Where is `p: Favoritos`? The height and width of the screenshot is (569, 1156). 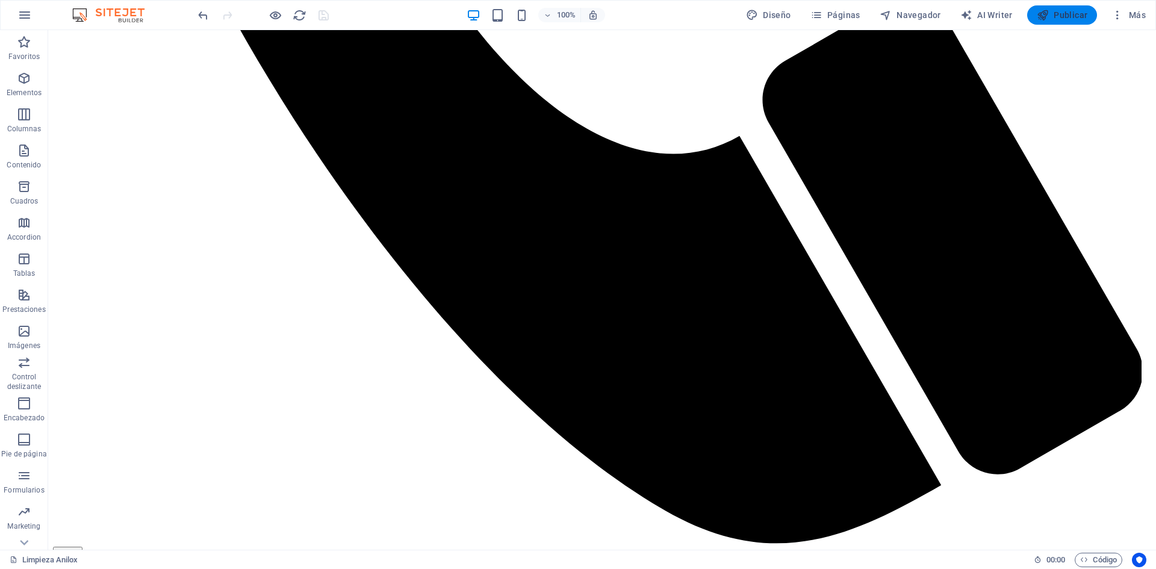
p: Favoritos is located at coordinates (24, 57).